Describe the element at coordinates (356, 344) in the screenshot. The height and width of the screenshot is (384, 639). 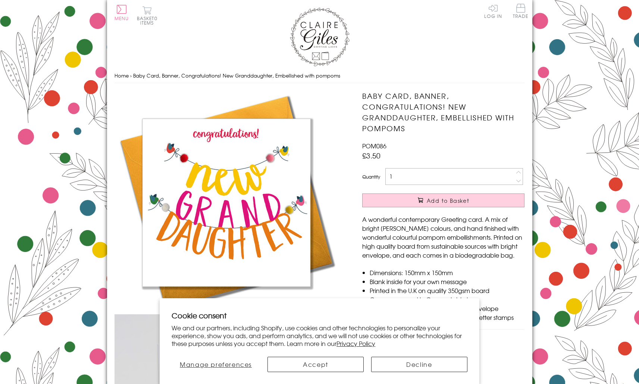
I see `a: Privacy Policy` at that location.